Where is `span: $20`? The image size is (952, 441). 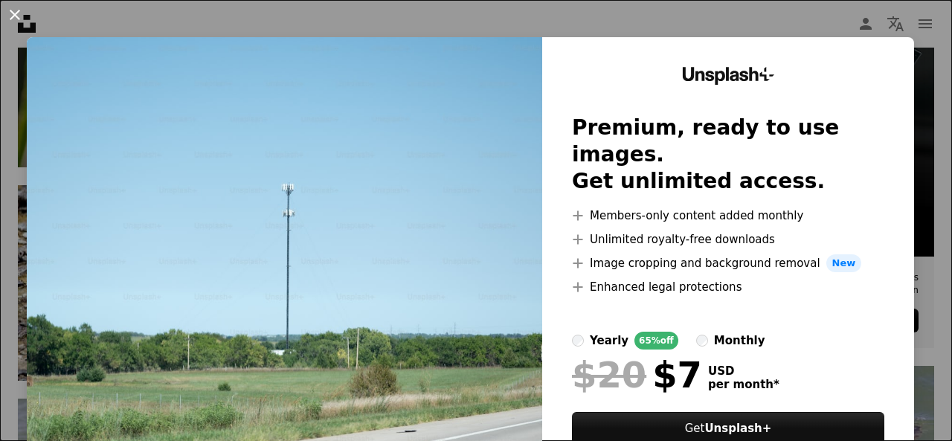 span: $20 is located at coordinates (609, 375).